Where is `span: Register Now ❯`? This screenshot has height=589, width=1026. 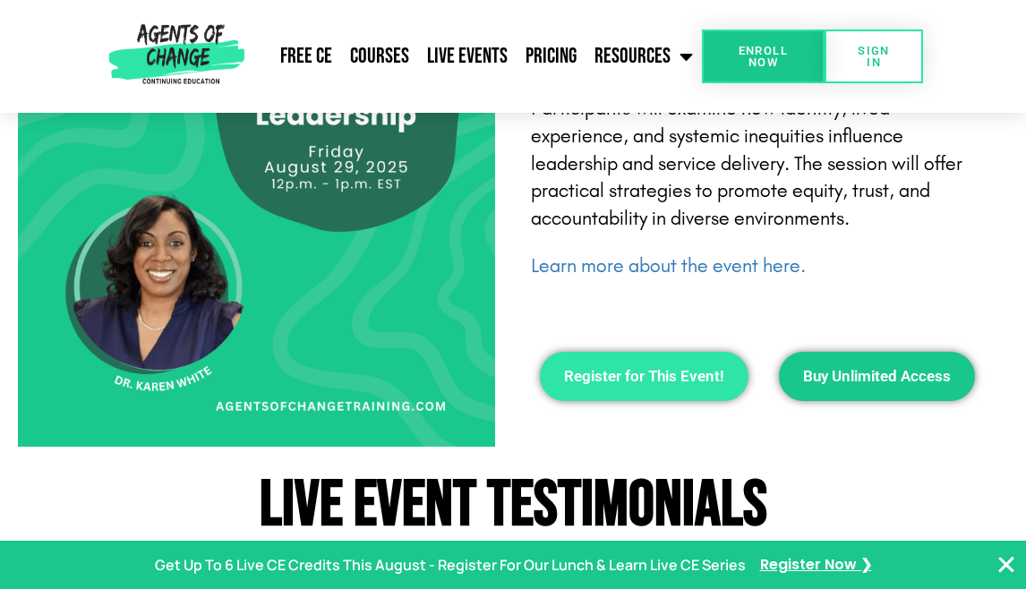
span: Register Now ❯ is located at coordinates (815, 565).